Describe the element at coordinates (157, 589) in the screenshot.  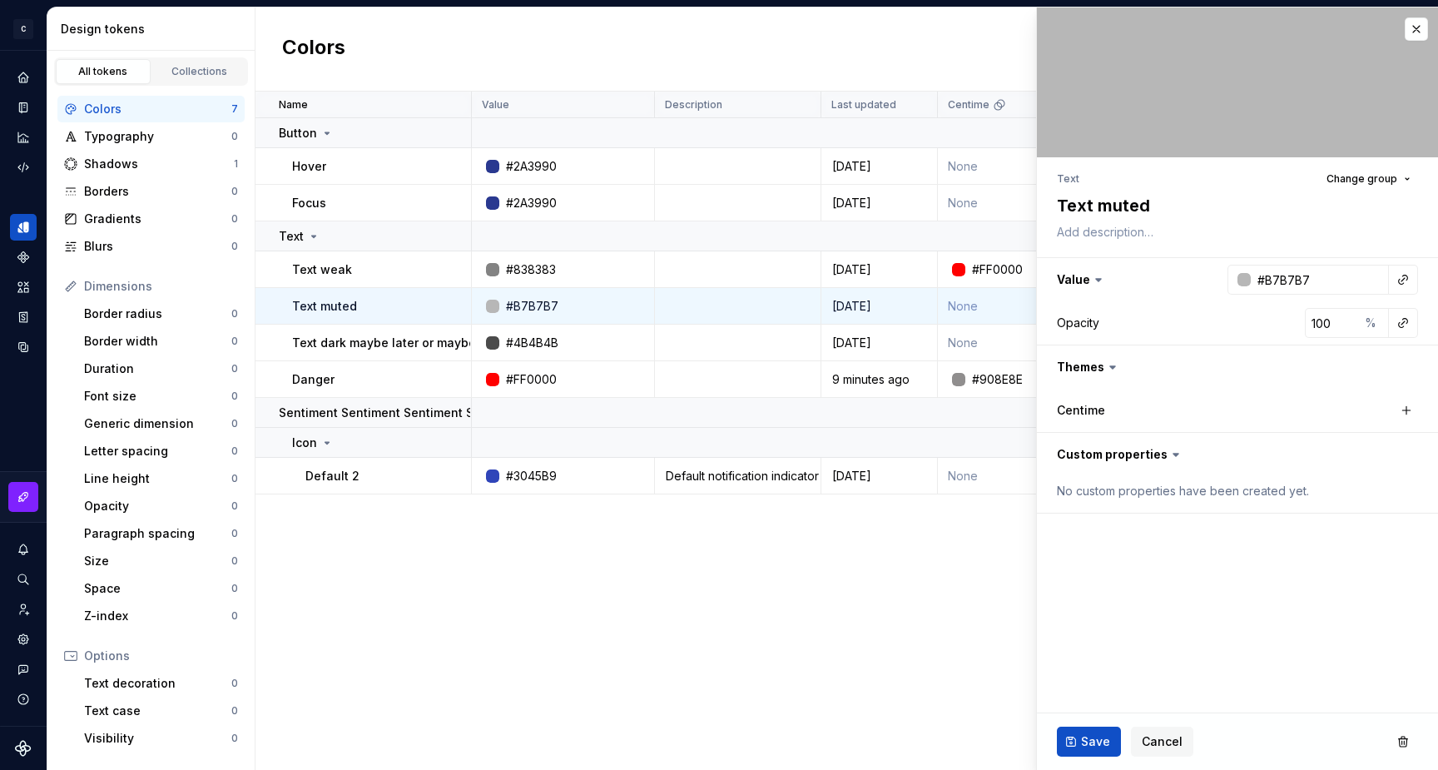
I see `div: Space` at that location.